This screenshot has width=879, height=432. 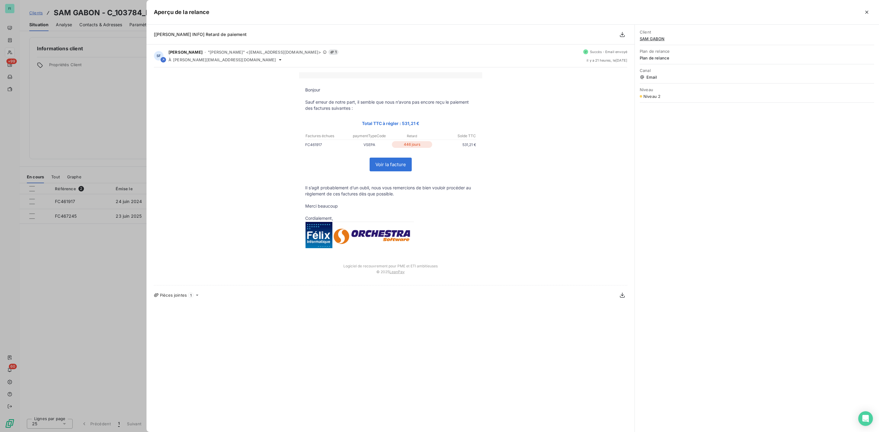 What do you see at coordinates (757, 39) in the screenshot?
I see `span: SAM GABON` at bounding box center [757, 39].